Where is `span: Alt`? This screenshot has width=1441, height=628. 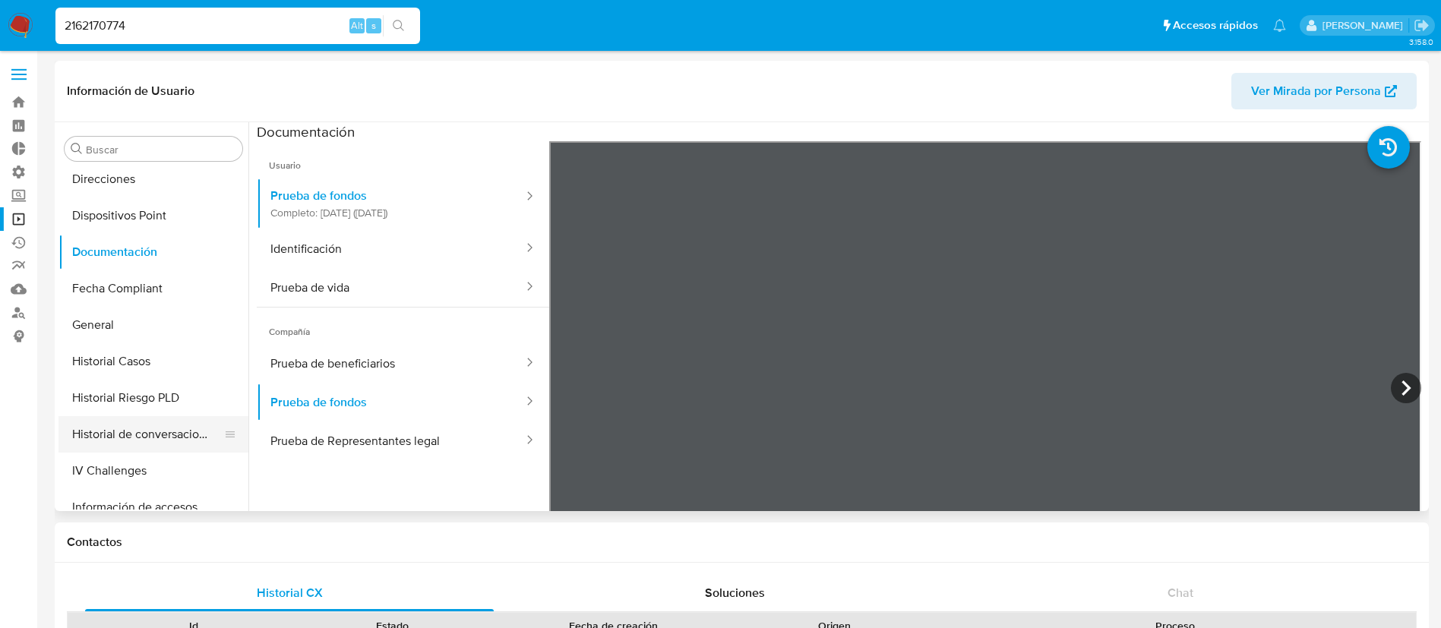
span: Alt is located at coordinates (357, 25).